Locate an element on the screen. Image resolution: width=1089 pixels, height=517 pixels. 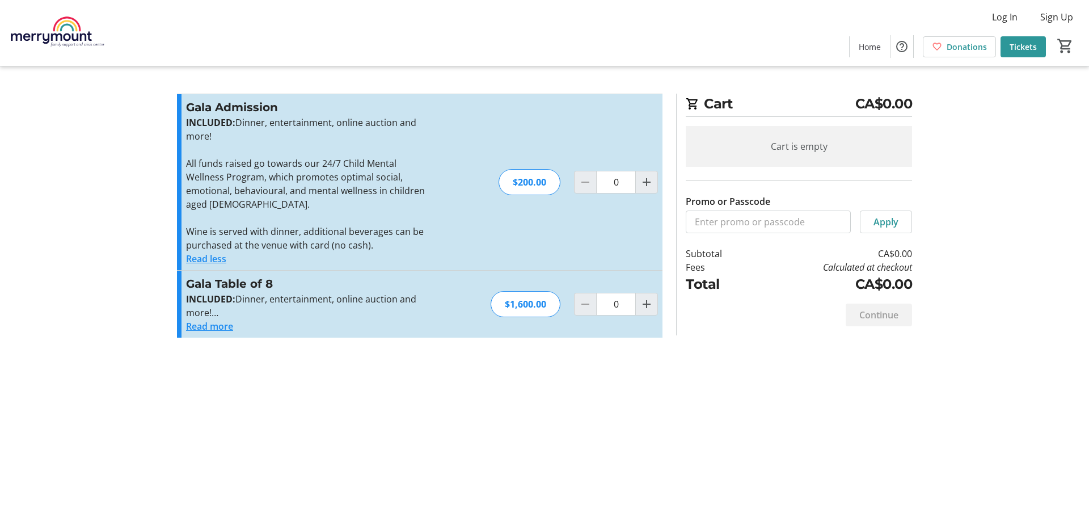
span: Tickets is located at coordinates (1023, 47).